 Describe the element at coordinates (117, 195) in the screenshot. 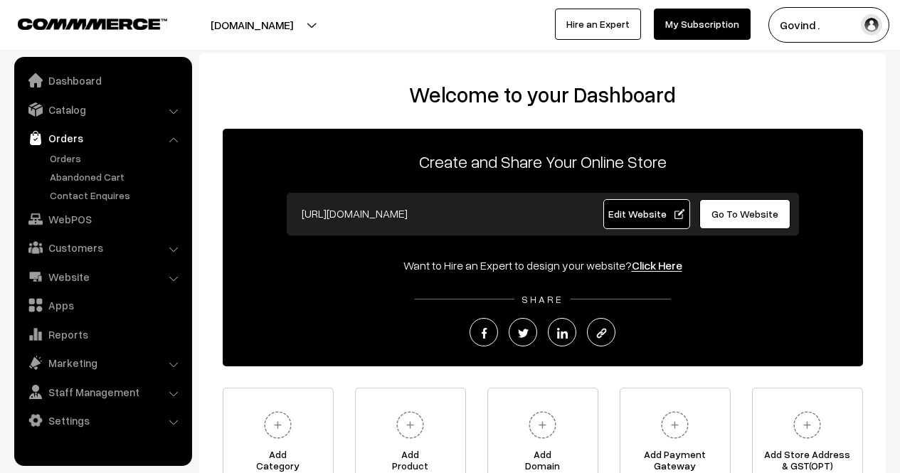

I see `a: Contact Enquires` at that location.